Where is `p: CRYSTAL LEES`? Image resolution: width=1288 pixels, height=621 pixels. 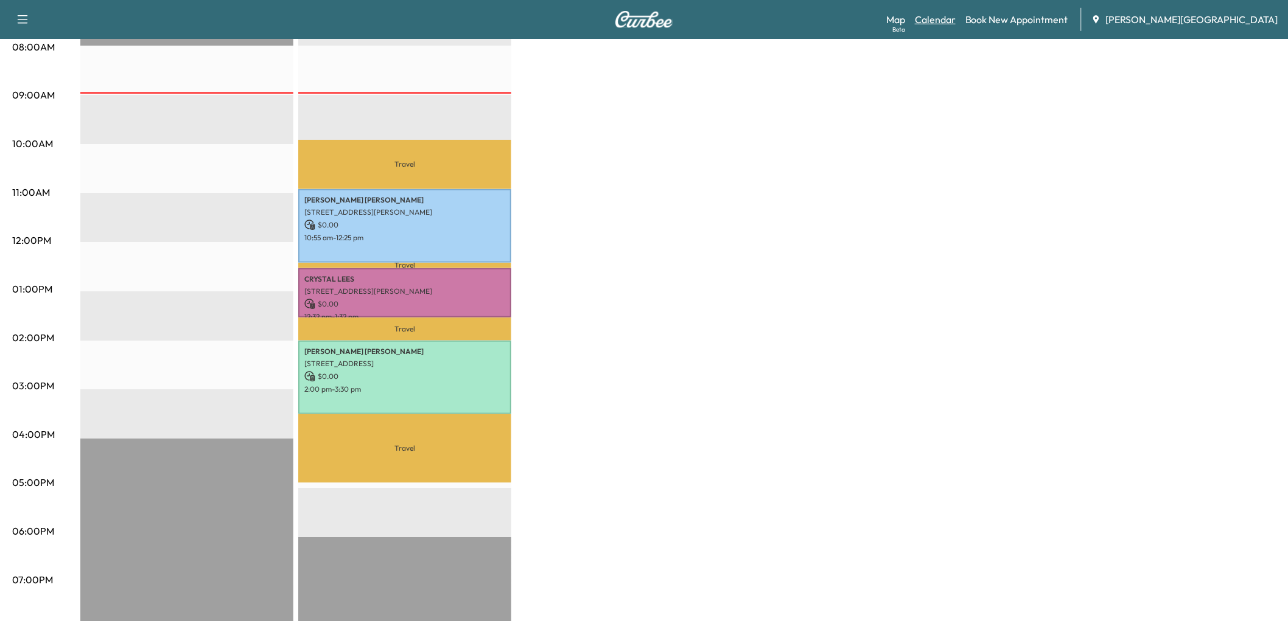 p: CRYSTAL LEES is located at coordinates (405, 279).